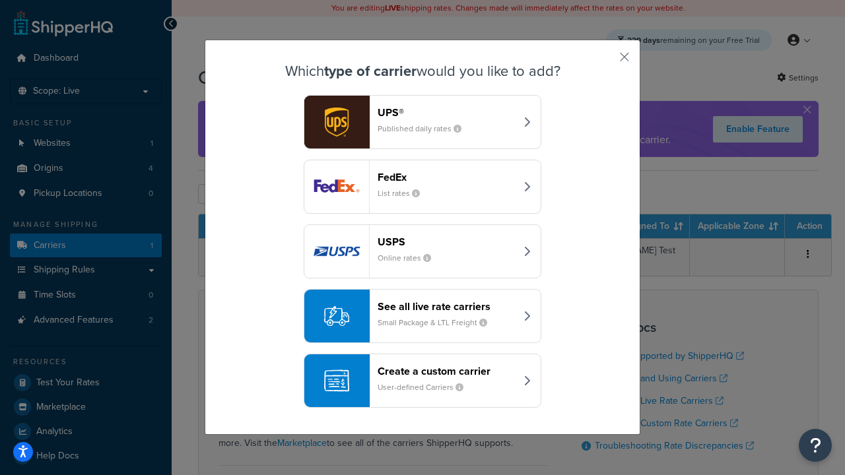  Describe the element at coordinates (337, 122) in the screenshot. I see `img: ups logo` at that location.